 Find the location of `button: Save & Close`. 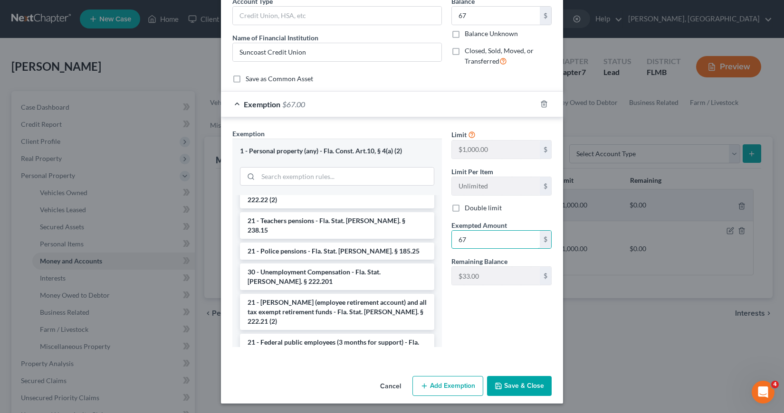

button: Save & Close is located at coordinates (519, 386).